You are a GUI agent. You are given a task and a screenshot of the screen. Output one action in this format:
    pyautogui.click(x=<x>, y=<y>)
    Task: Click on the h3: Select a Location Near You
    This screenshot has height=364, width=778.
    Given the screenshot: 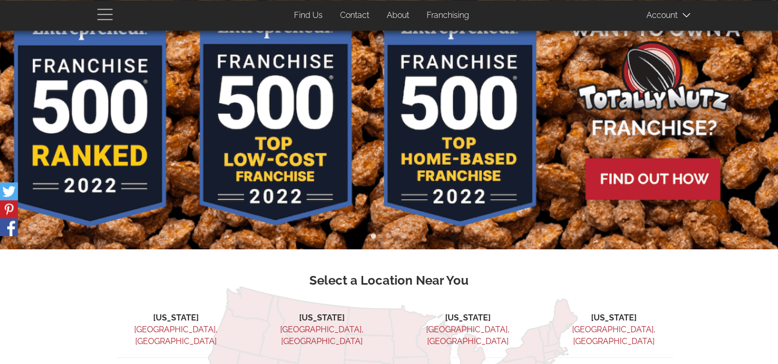 What is the action you would take?
    pyautogui.click(x=389, y=281)
    